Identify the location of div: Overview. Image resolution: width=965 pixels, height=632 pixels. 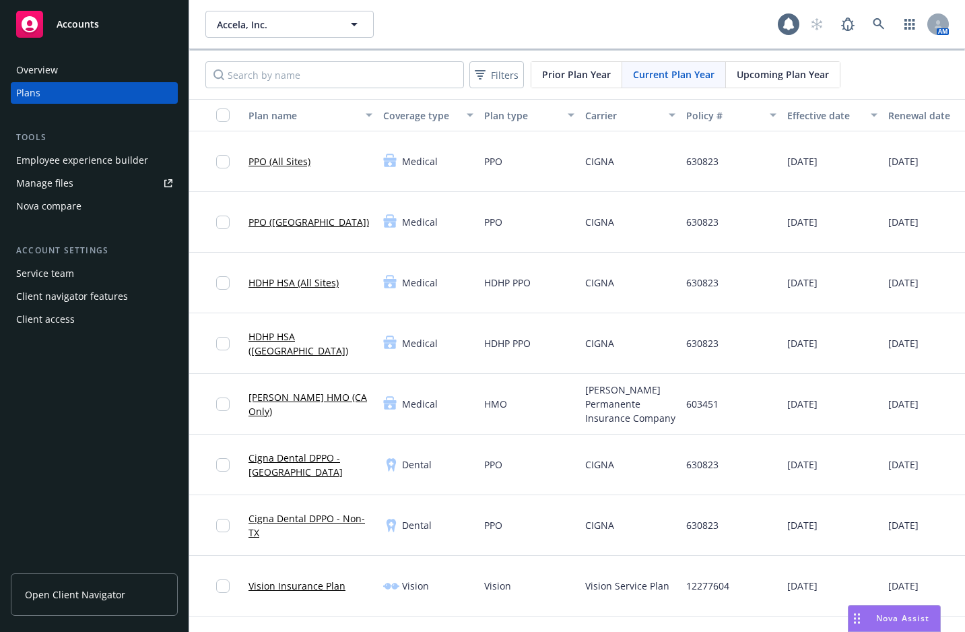
(37, 70).